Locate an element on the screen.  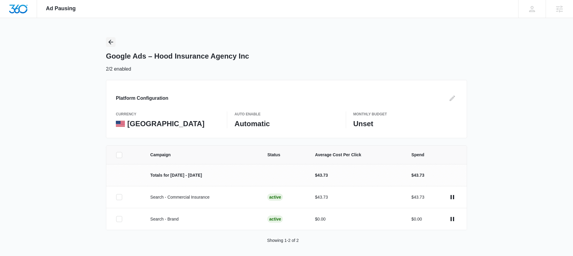
button: Back is located at coordinates (111, 42).